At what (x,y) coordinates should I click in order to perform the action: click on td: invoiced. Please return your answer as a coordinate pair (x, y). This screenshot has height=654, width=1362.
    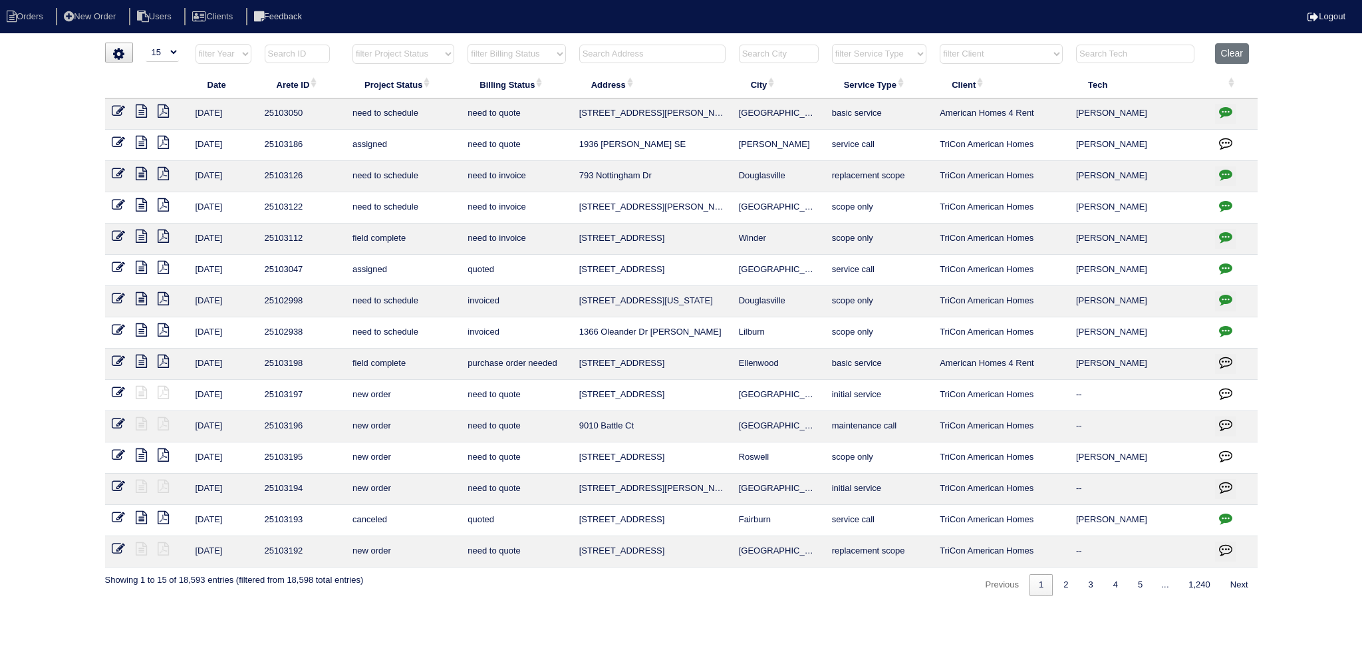
    Looking at the image, I should click on (516, 301).